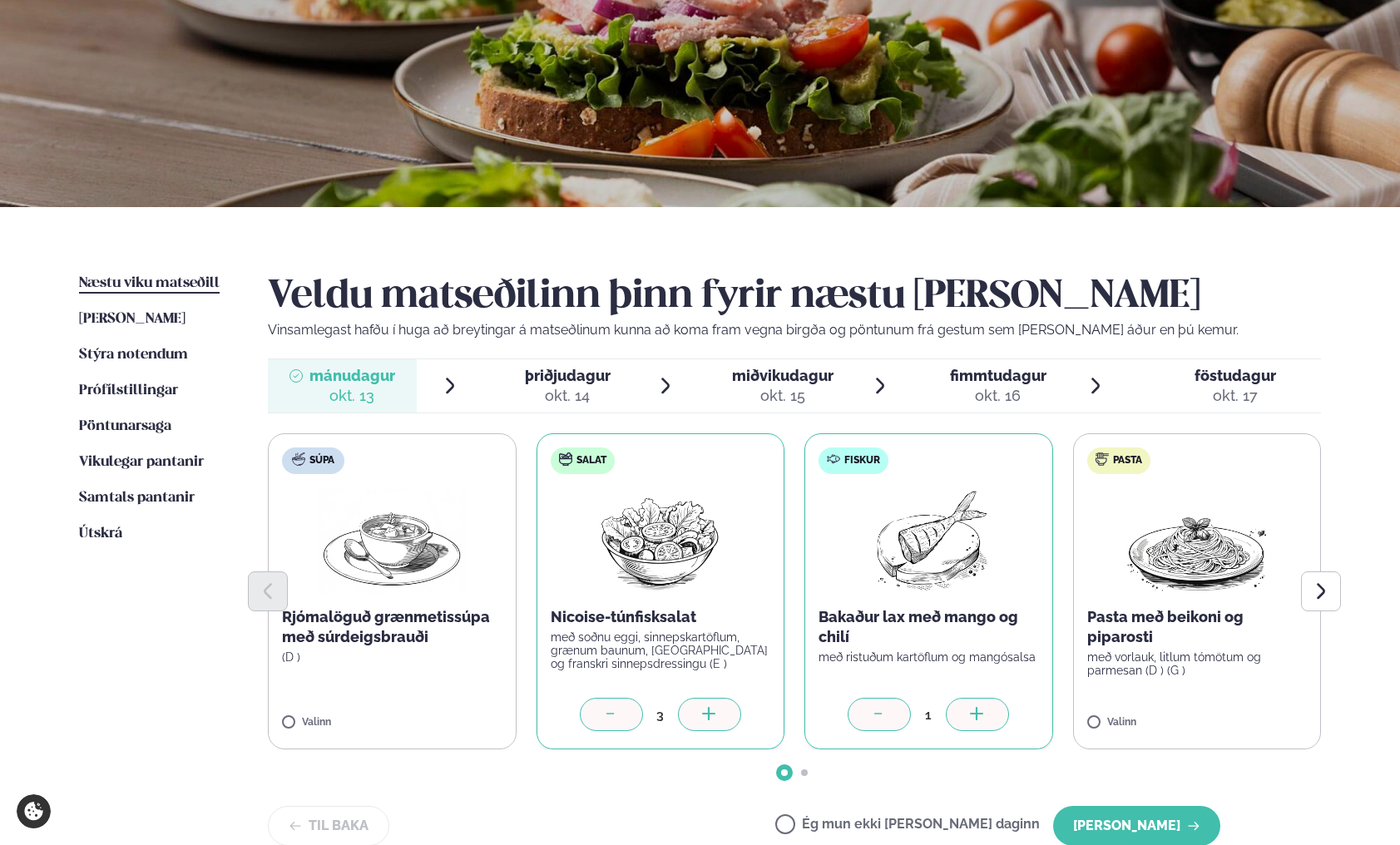  What do you see at coordinates (137, 498) in the screenshot?
I see `a: Samtals pantanir` at bounding box center [137, 498].